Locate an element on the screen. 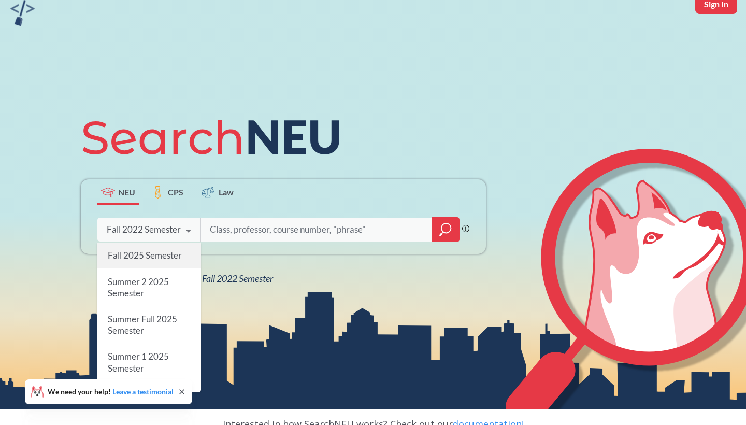  svg: magnifying glass is located at coordinates (446, 230).